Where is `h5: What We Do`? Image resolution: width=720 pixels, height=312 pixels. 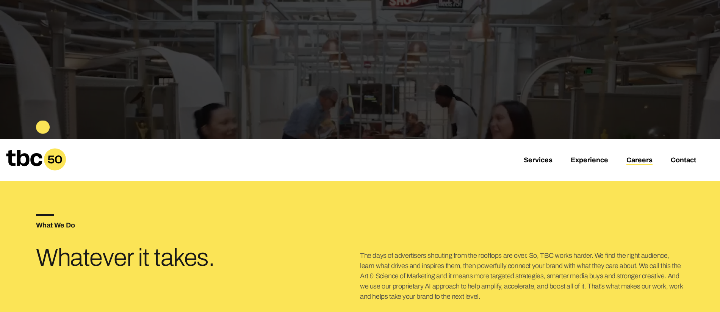
h5: What We Do is located at coordinates (198, 225).